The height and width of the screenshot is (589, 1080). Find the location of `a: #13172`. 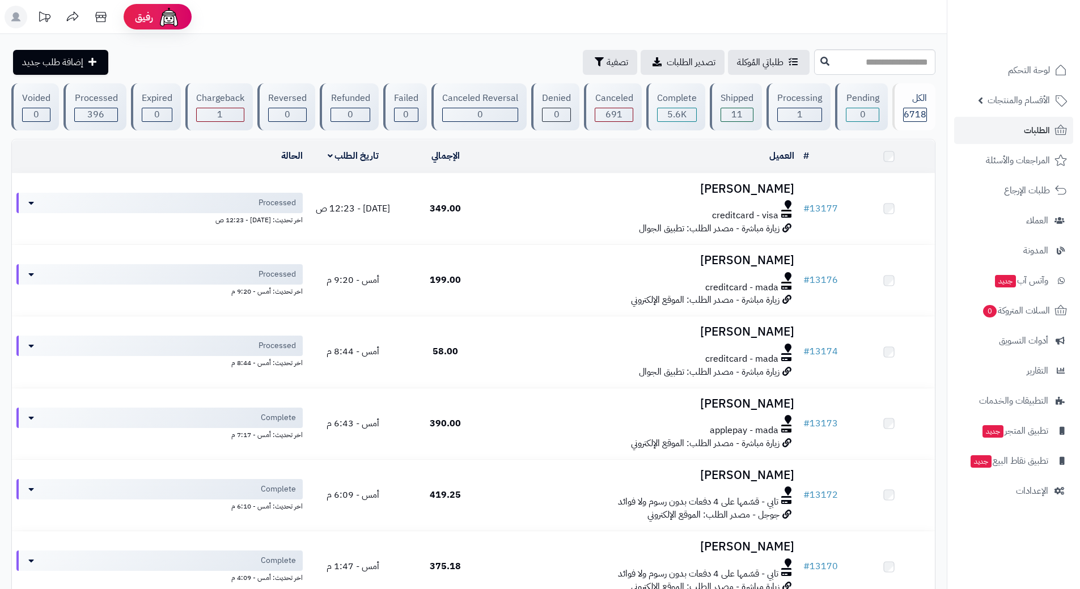

a: #13172 is located at coordinates (821, 495).